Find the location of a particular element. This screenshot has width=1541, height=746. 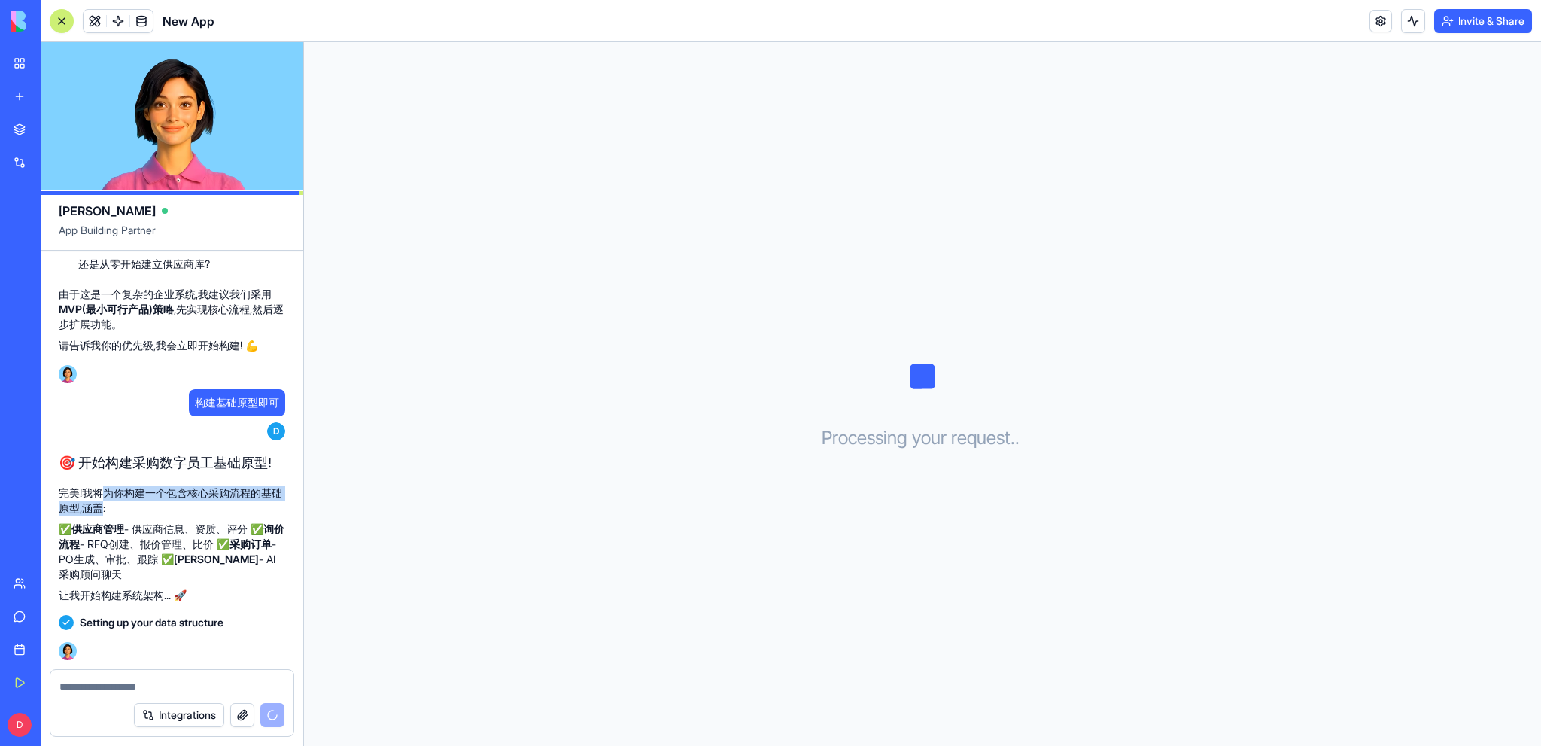

button: Integrations is located at coordinates (179, 715).